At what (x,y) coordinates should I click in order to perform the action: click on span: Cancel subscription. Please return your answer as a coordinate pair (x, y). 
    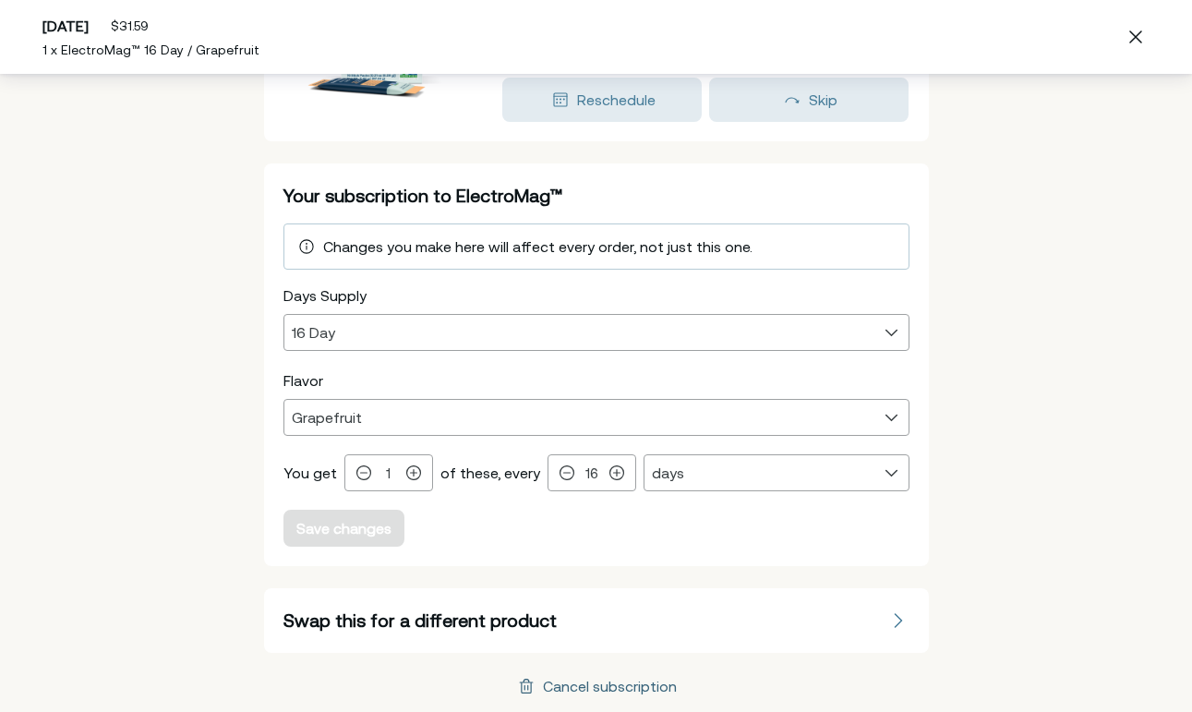
    Looking at the image, I should click on (595, 686).